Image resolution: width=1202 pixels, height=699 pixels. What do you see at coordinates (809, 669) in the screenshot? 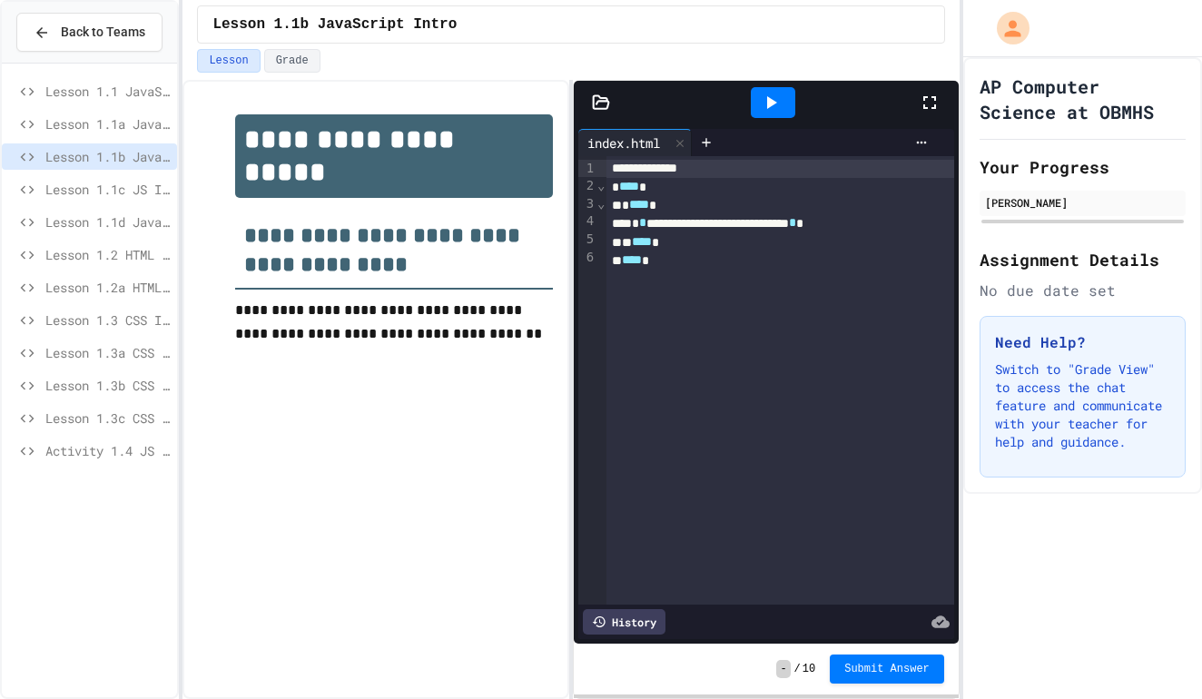
I see `span: 10` at bounding box center [809, 669].